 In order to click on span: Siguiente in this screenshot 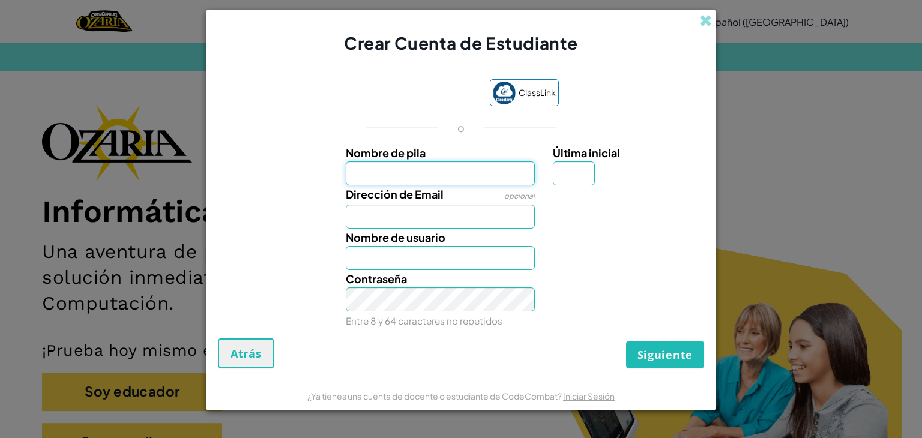, I will do `click(665, 355)`.